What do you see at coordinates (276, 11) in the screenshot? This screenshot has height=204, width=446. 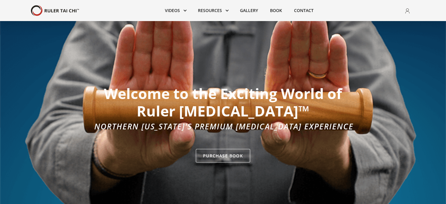 I see `a: Book` at bounding box center [276, 11].